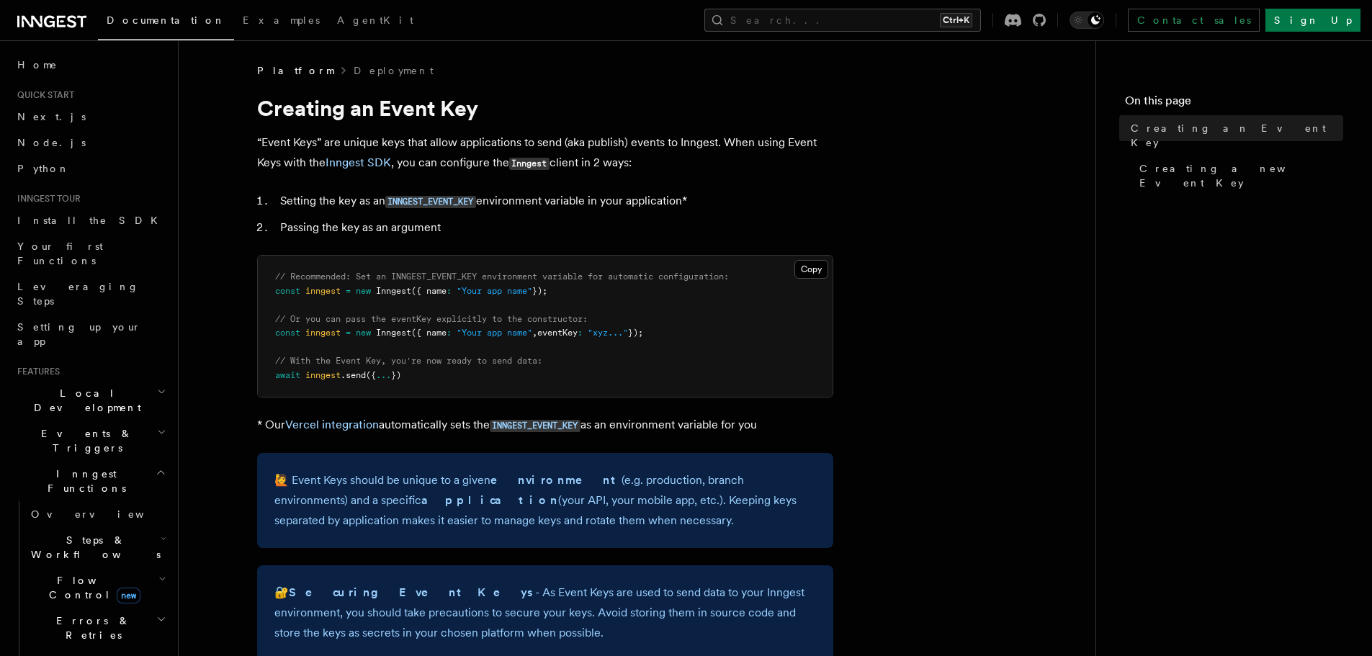  I want to click on span: Errors & Retries, so click(91, 628).